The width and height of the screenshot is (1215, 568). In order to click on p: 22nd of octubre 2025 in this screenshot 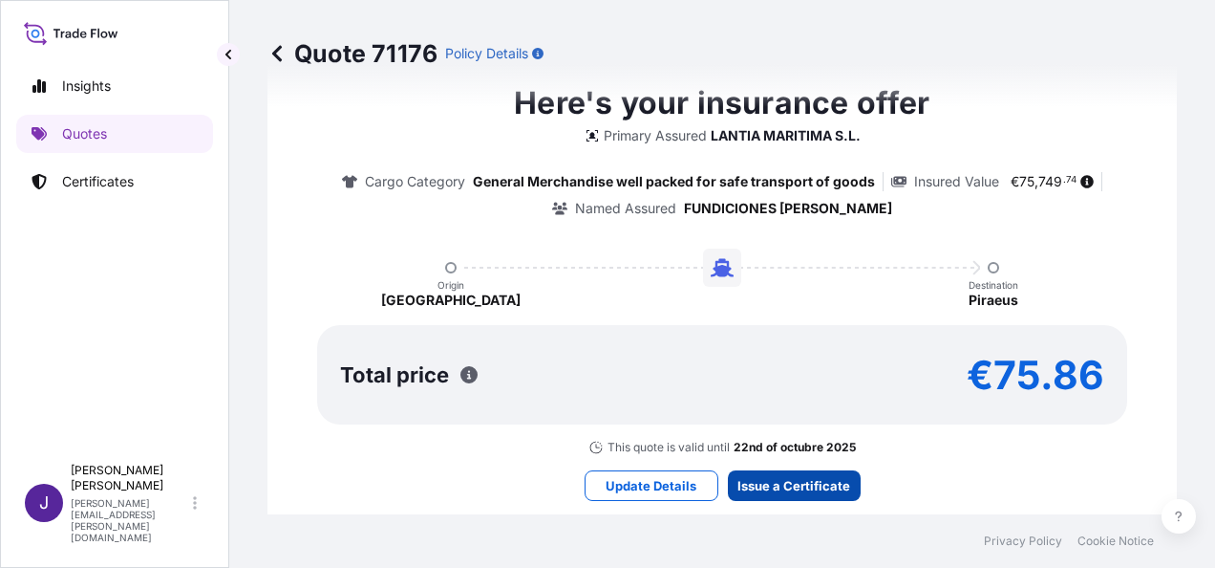, I will do `click(795, 447)`.